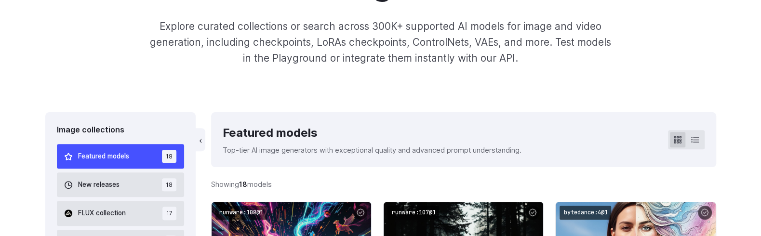 This screenshot has width=761, height=236. I want to click on button: FLUX collection 17, so click(121, 213).